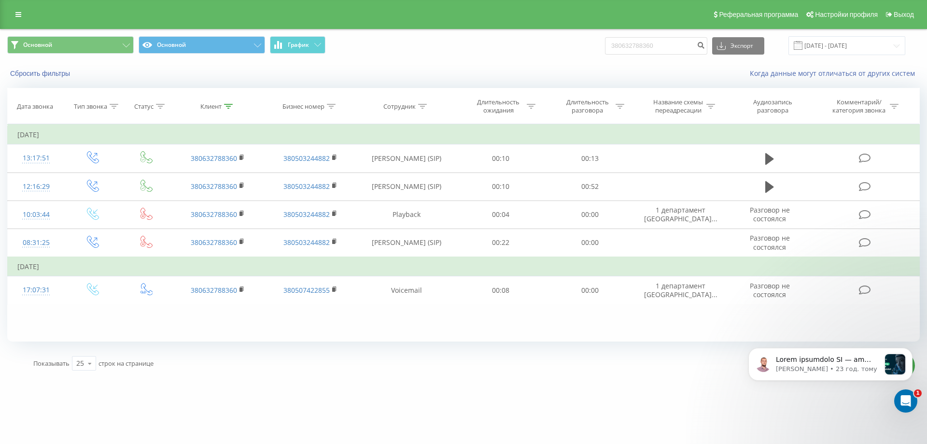 The image size is (927, 444). What do you see at coordinates (94, 41) in the screenshot?
I see `p: Message from Oleksandr, sent 23 год. тому` at bounding box center [94, 41].